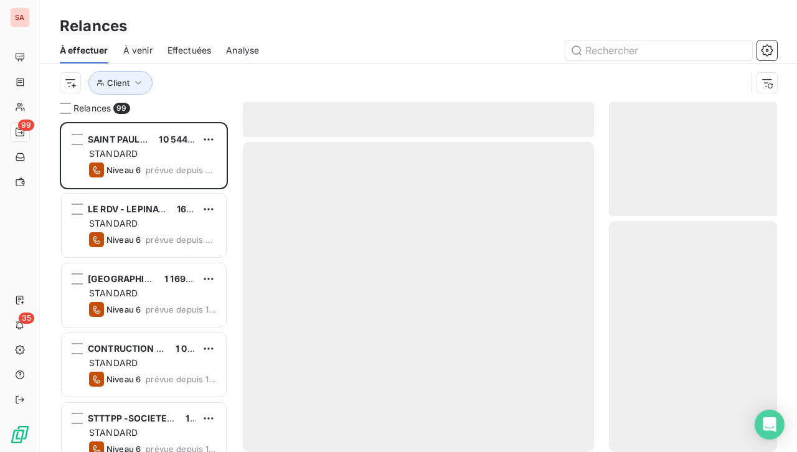 The width and height of the screenshot is (797, 452). Describe the element at coordinates (26, 318) in the screenshot. I see `span: 35` at that location.